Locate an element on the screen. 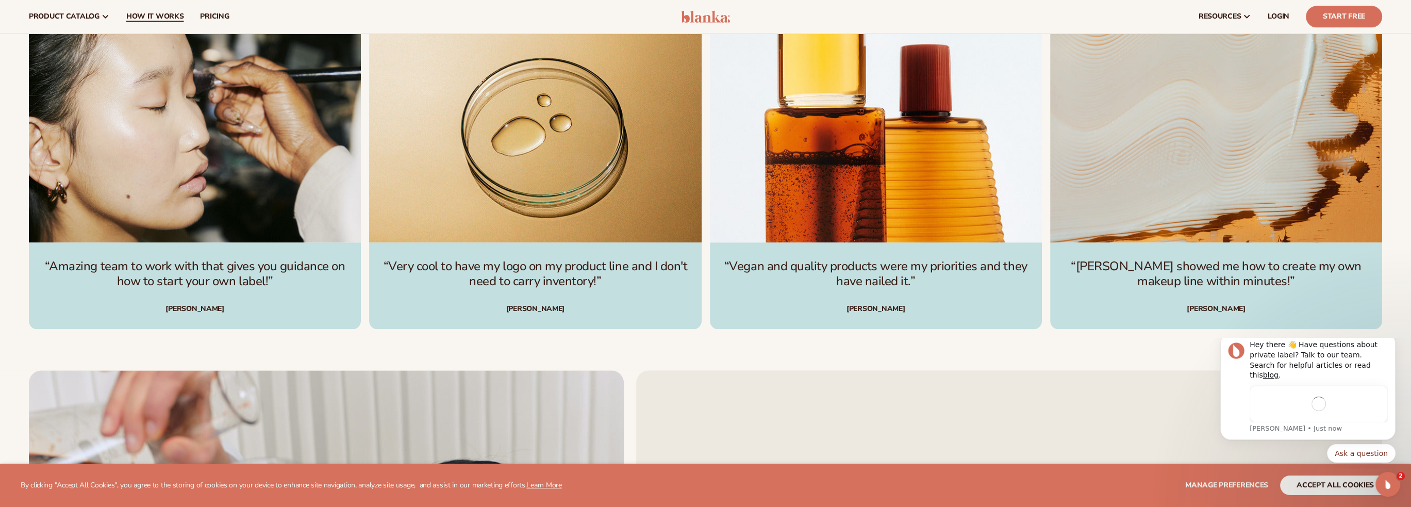 This screenshot has width=1411, height=507. a: Start Free is located at coordinates (1344, 16).